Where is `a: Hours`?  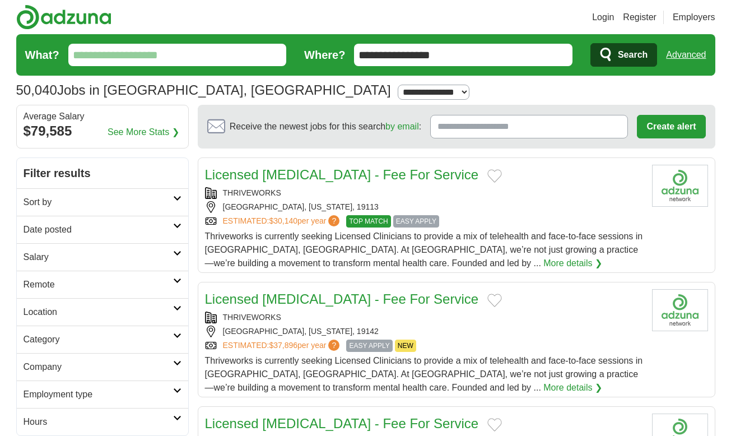
a: Hours is located at coordinates (103, 421).